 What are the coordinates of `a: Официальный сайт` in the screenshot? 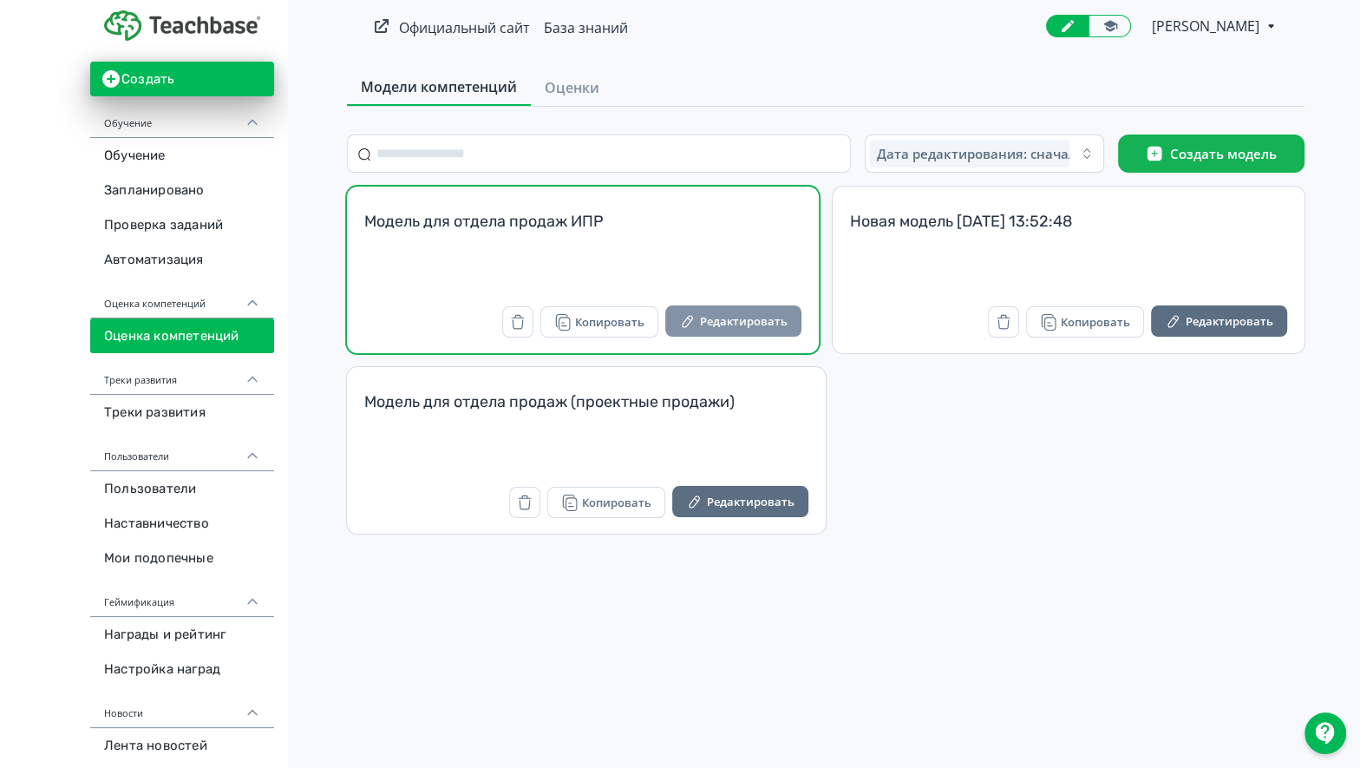 It's located at (464, 28).